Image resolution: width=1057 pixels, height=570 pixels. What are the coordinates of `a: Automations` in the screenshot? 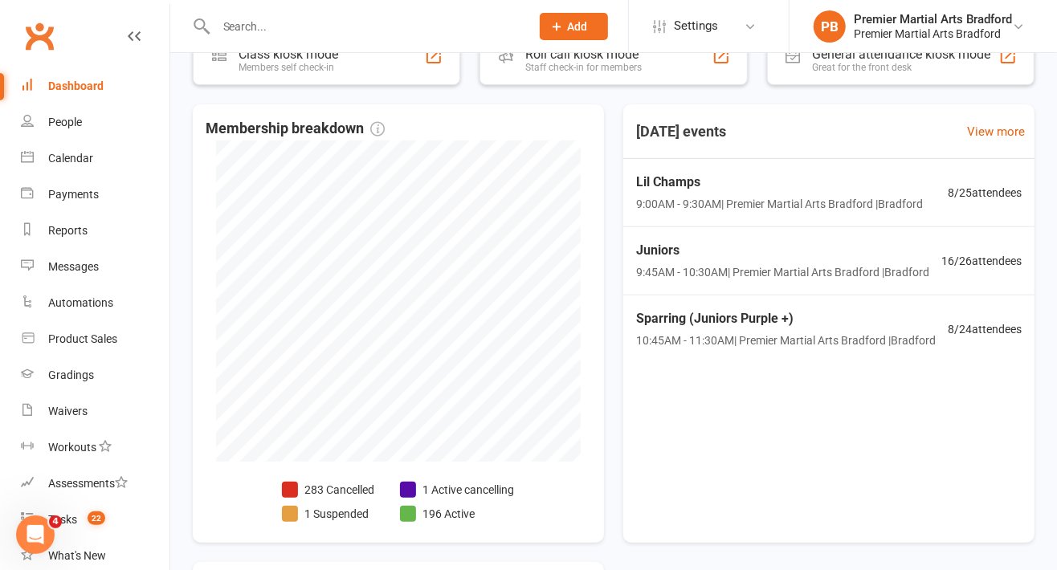 It's located at (95, 303).